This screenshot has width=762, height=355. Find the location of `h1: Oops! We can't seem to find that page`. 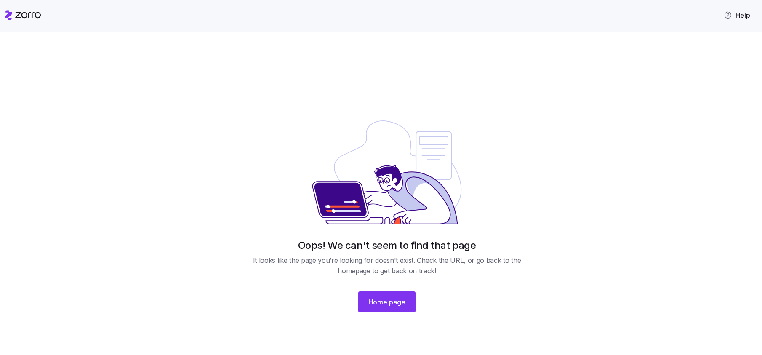

h1: Oops! We can't seem to find that page is located at coordinates (387, 245).